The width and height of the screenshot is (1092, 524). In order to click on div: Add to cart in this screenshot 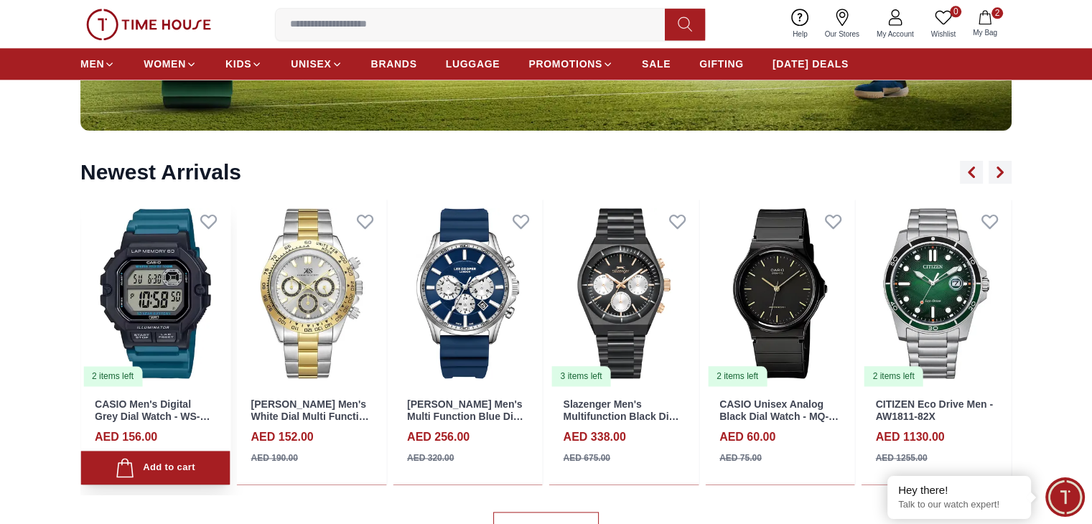, I will do `click(155, 467)`.